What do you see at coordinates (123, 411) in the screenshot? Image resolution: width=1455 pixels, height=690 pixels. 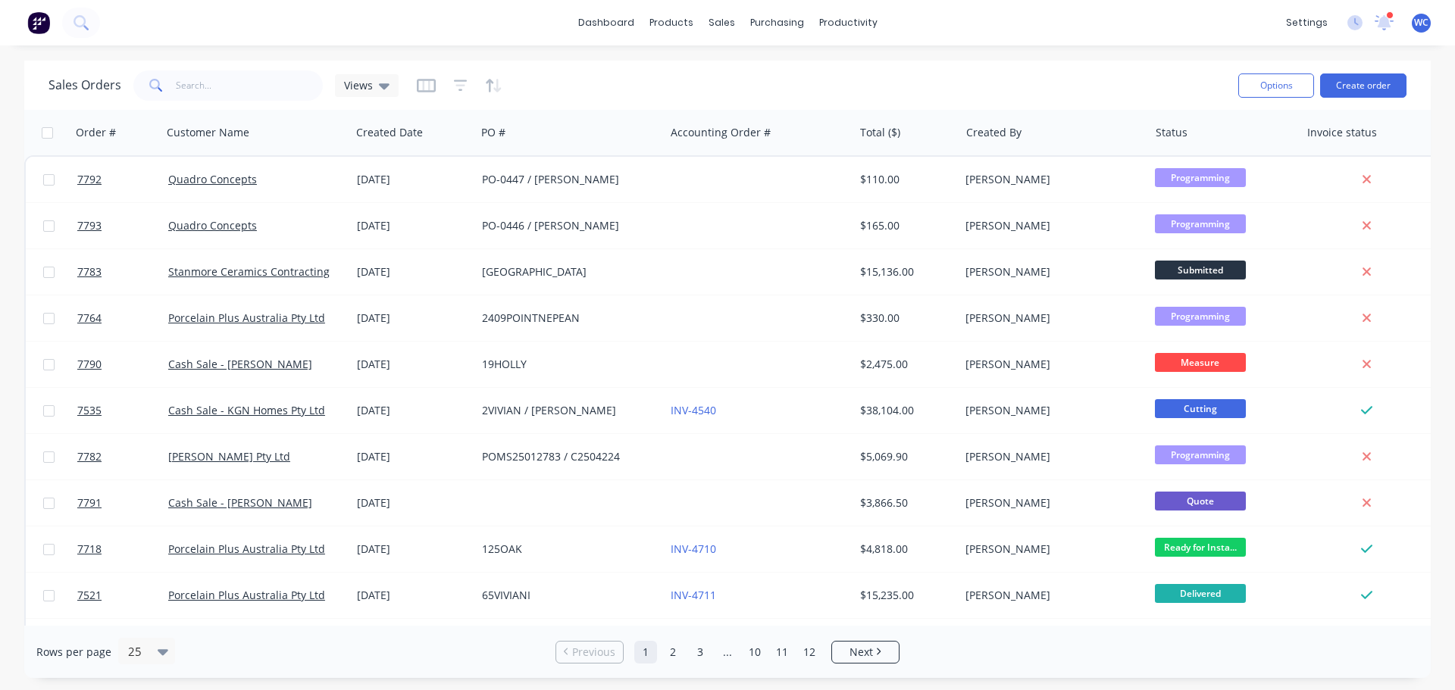 I see `a: 7535` at bounding box center [123, 411].